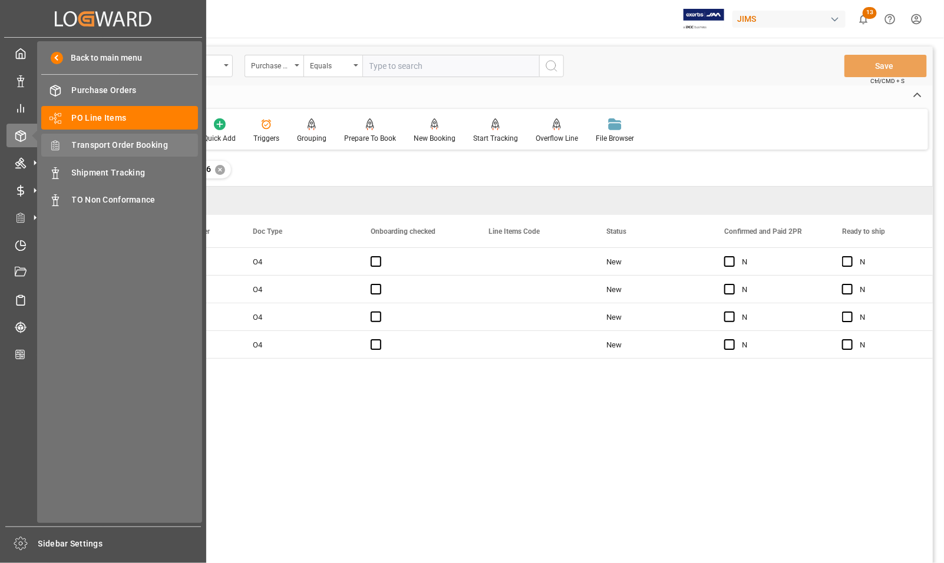 Image resolution: width=944 pixels, height=563 pixels. Describe the element at coordinates (103, 245) in the screenshot. I see `a: Timeslot Management V2` at that location.